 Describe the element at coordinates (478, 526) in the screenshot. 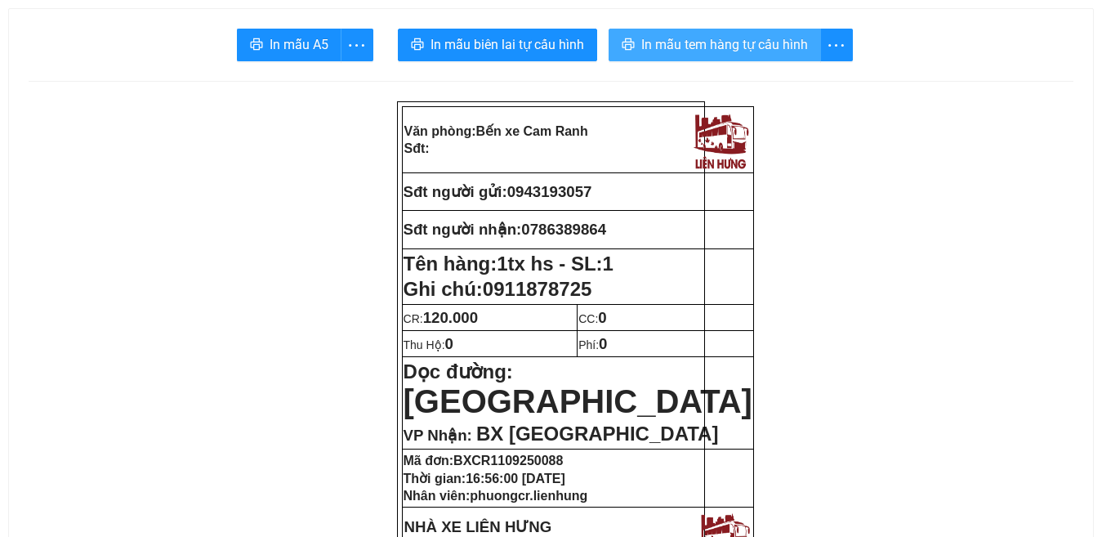

I see `strong: NHÀ XE LIÊN HƯNG` at that location.